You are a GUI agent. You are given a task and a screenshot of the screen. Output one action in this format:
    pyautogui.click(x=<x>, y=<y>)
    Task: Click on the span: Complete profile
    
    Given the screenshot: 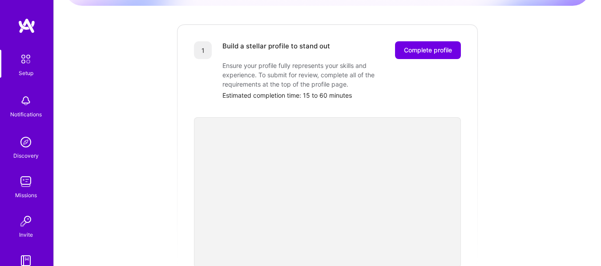 What is the action you would take?
    pyautogui.click(x=428, y=50)
    